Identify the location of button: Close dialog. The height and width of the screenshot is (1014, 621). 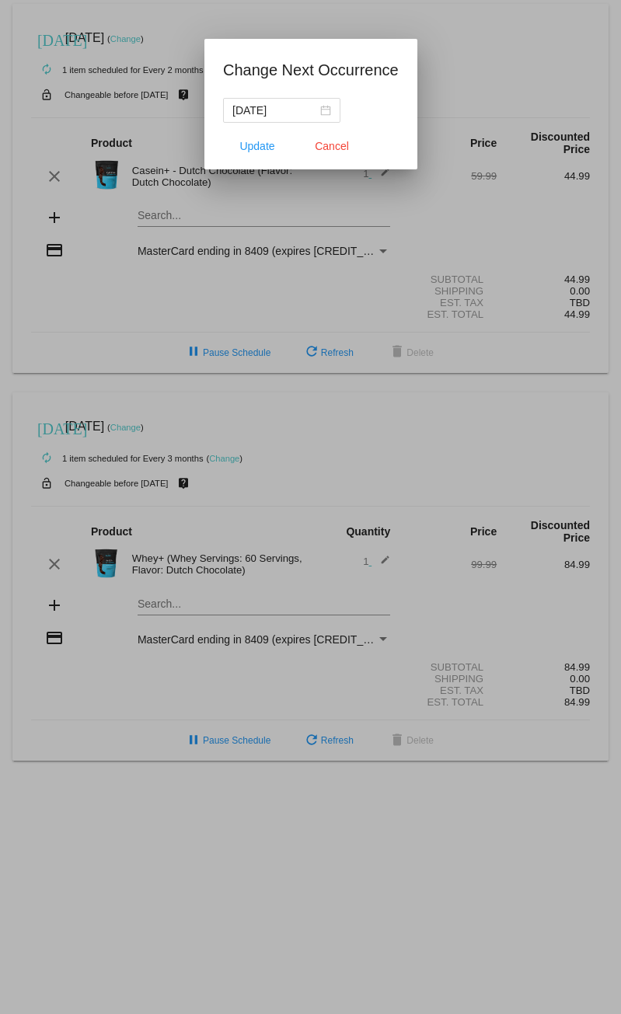
(332, 146).